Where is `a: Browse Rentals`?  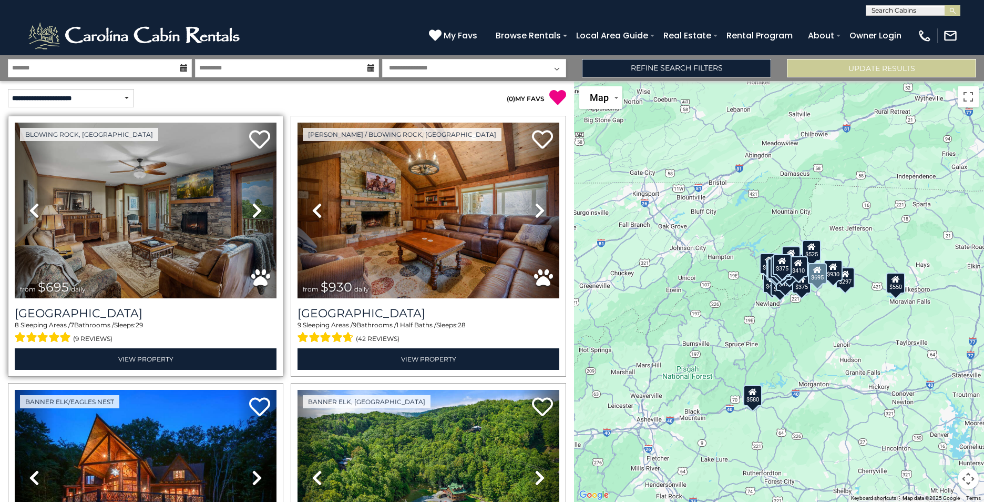 a: Browse Rentals is located at coordinates (528, 35).